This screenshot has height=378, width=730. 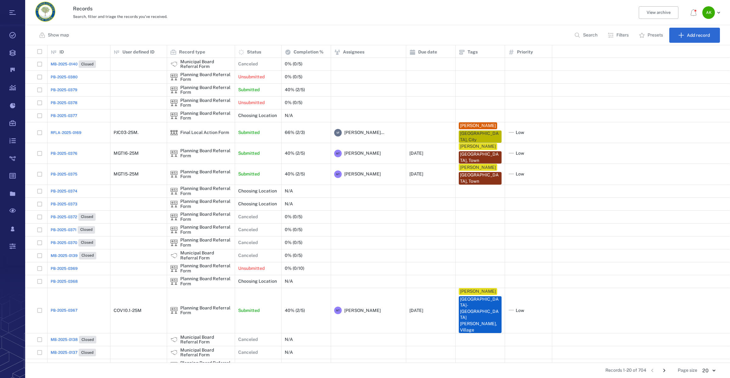 What do you see at coordinates (626, 371) in the screenshot?
I see `span: Records 1-20 of 704` at bounding box center [626, 371].